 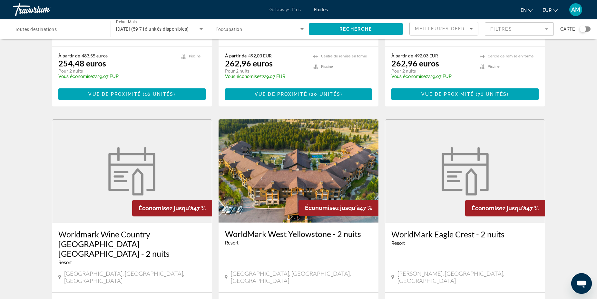 What do you see at coordinates (465, 234) in the screenshot?
I see `h3: WorldMark Eagle Crest - 2 nuits` at bounding box center [465, 234].